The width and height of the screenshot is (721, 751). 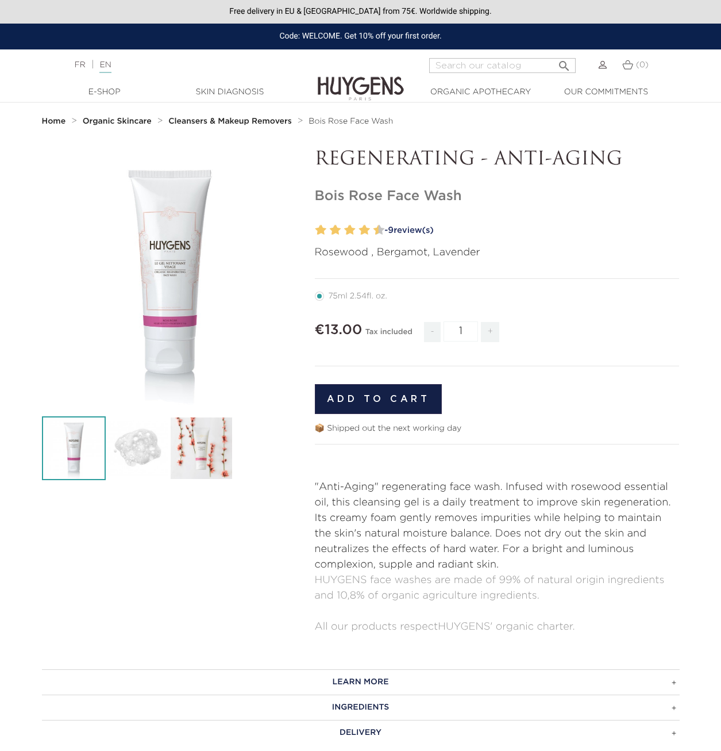 What do you see at coordinates (336, 230) in the screenshot?
I see `label: 4` at bounding box center [336, 230].